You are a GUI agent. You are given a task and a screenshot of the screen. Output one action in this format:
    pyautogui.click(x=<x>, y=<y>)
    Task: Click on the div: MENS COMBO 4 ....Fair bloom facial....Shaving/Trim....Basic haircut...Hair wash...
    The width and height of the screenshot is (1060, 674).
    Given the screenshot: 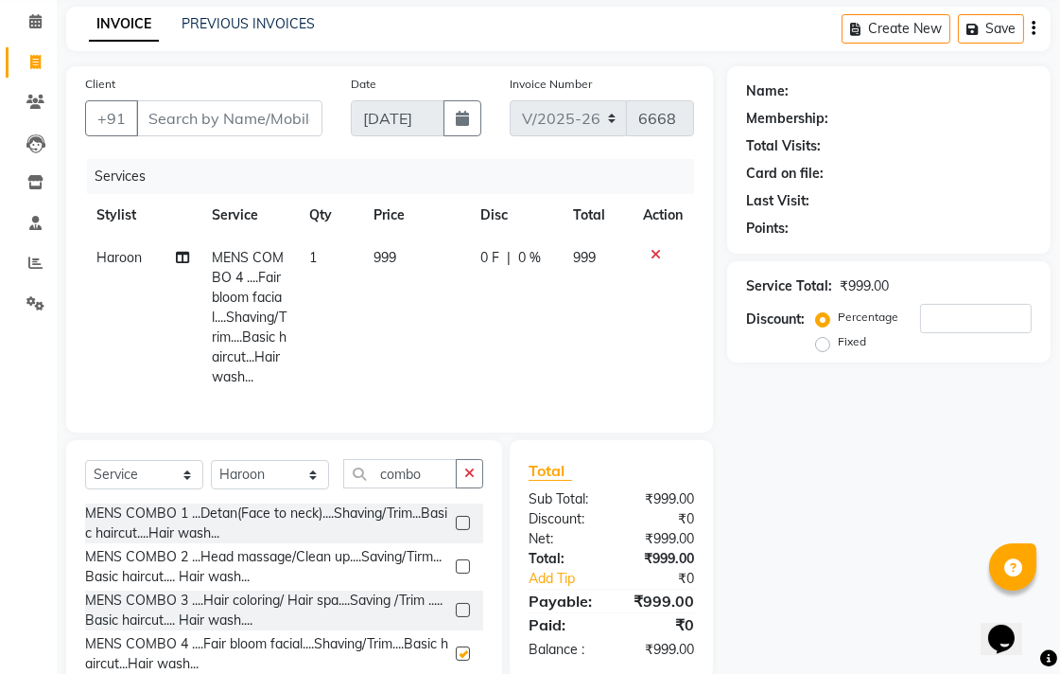 What is the action you would take?
    pyautogui.click(x=267, y=654)
    